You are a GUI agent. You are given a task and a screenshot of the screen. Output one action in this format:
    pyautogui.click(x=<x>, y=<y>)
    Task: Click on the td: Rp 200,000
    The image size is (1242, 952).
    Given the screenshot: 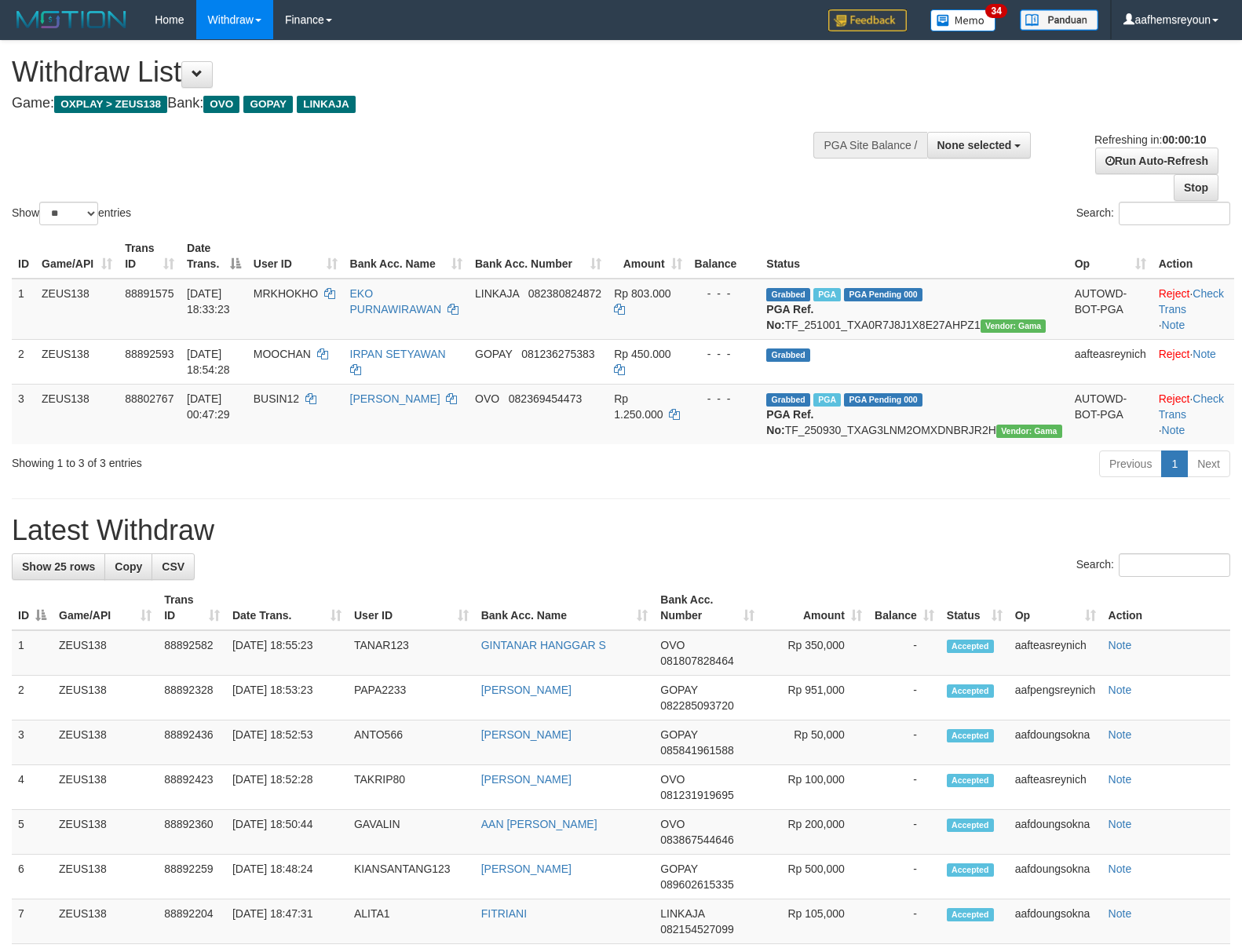 What is the action you would take?
    pyautogui.click(x=814, y=832)
    